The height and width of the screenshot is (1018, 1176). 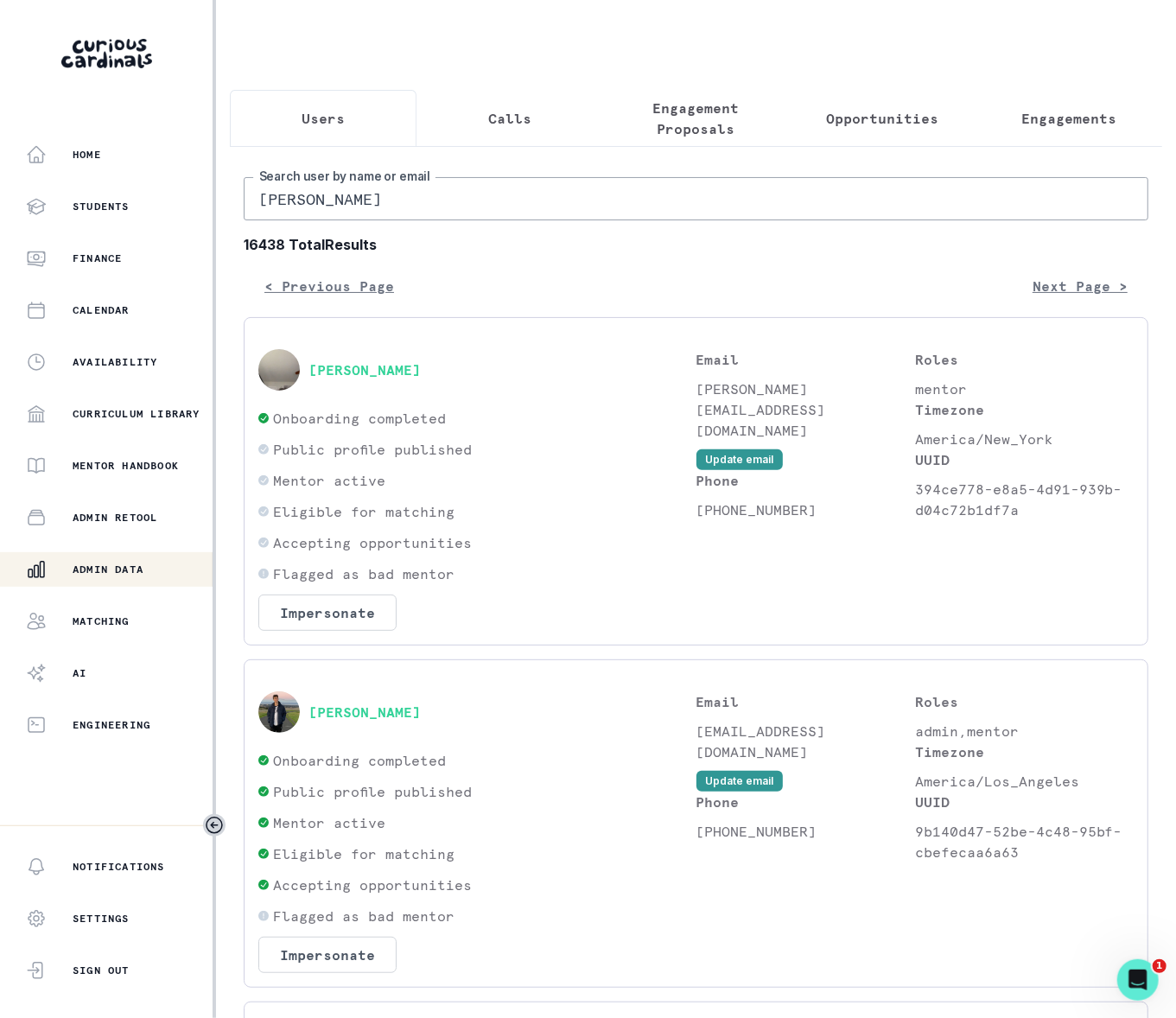 What do you see at coordinates (136, 414) in the screenshot?
I see `p: Curriculum Library` at bounding box center [136, 414].